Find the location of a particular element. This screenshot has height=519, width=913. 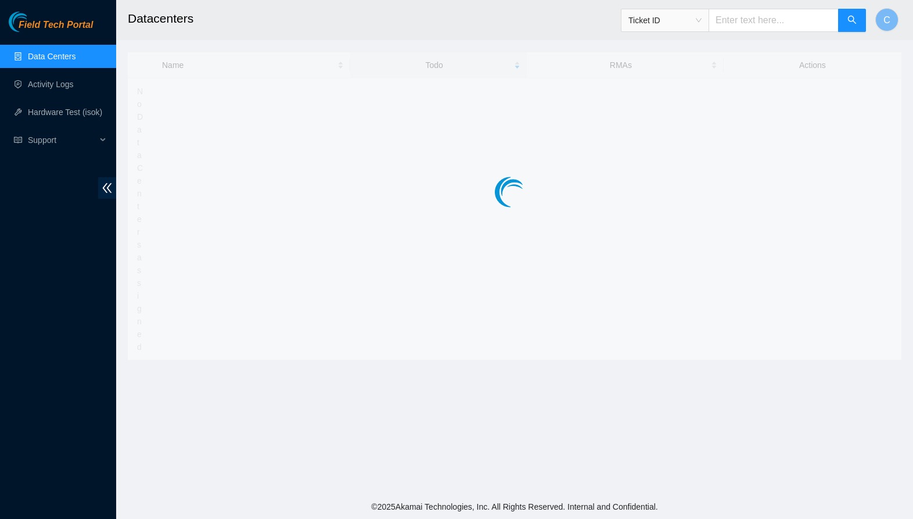

span: Ticket ID is located at coordinates (665, 20).